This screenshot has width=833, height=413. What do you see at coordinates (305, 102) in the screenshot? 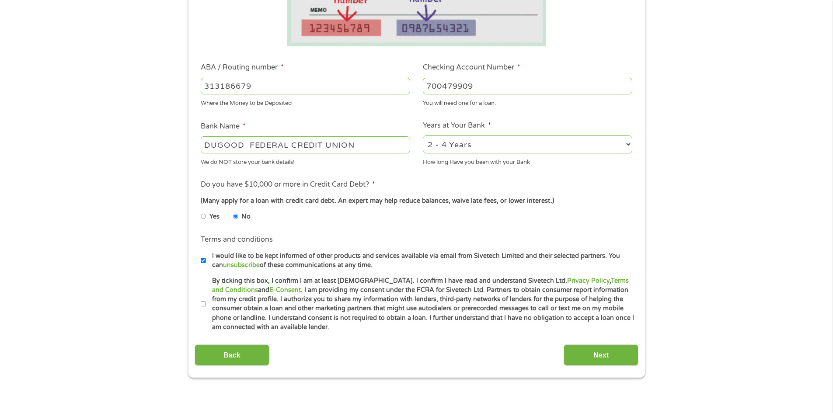
I see `div: Where the Money to be Deposited` at bounding box center [305, 102].